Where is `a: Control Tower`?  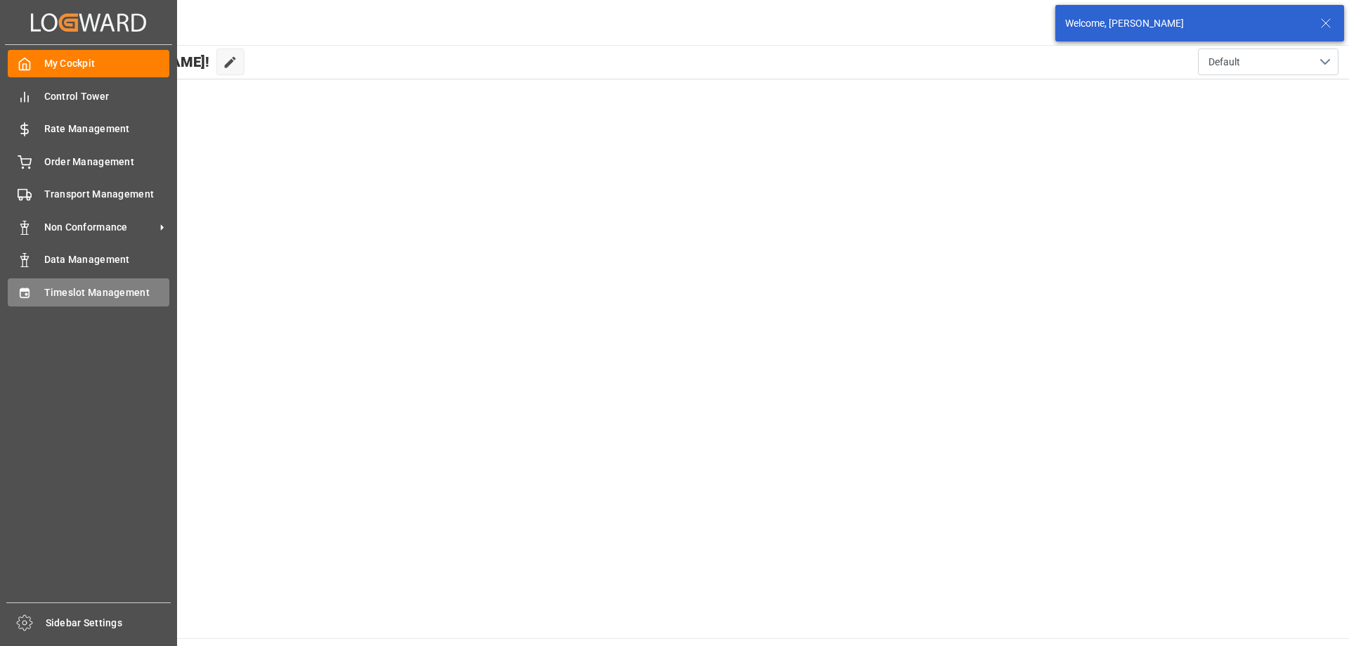
a: Control Tower is located at coordinates (89, 96).